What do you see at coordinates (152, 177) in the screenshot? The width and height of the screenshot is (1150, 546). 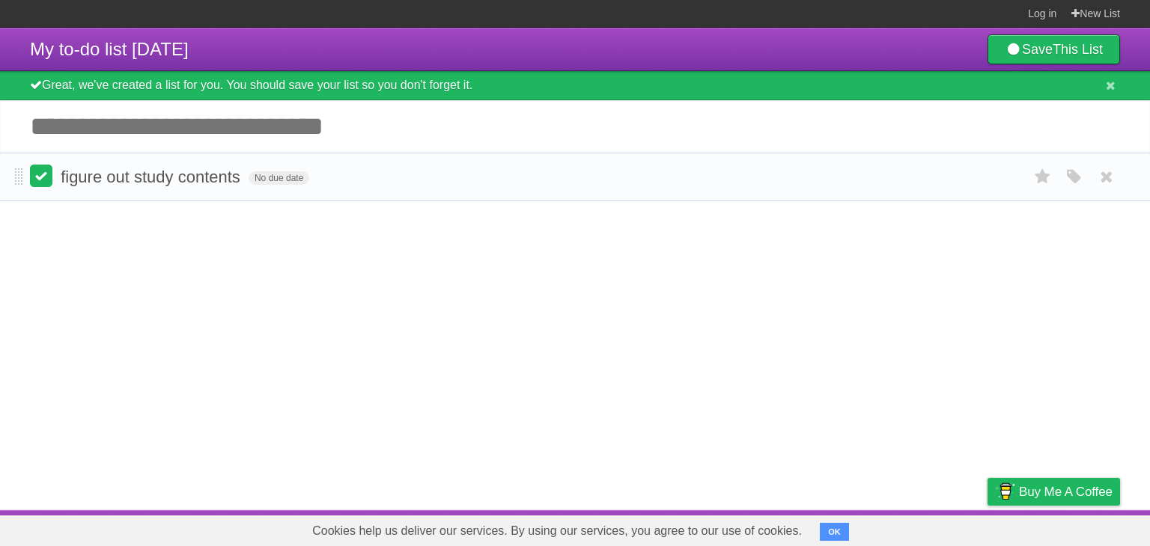 I see `span: figure out study contents` at bounding box center [152, 177].